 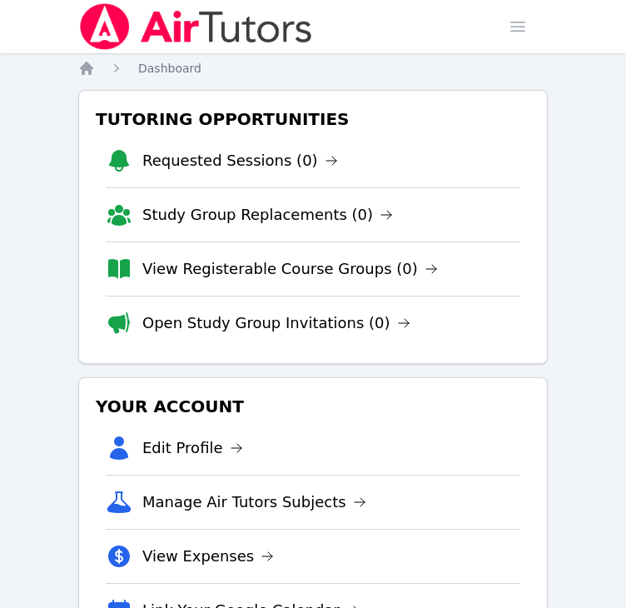 I want to click on a: Manage Air Tutors Subjects, so click(x=254, y=502).